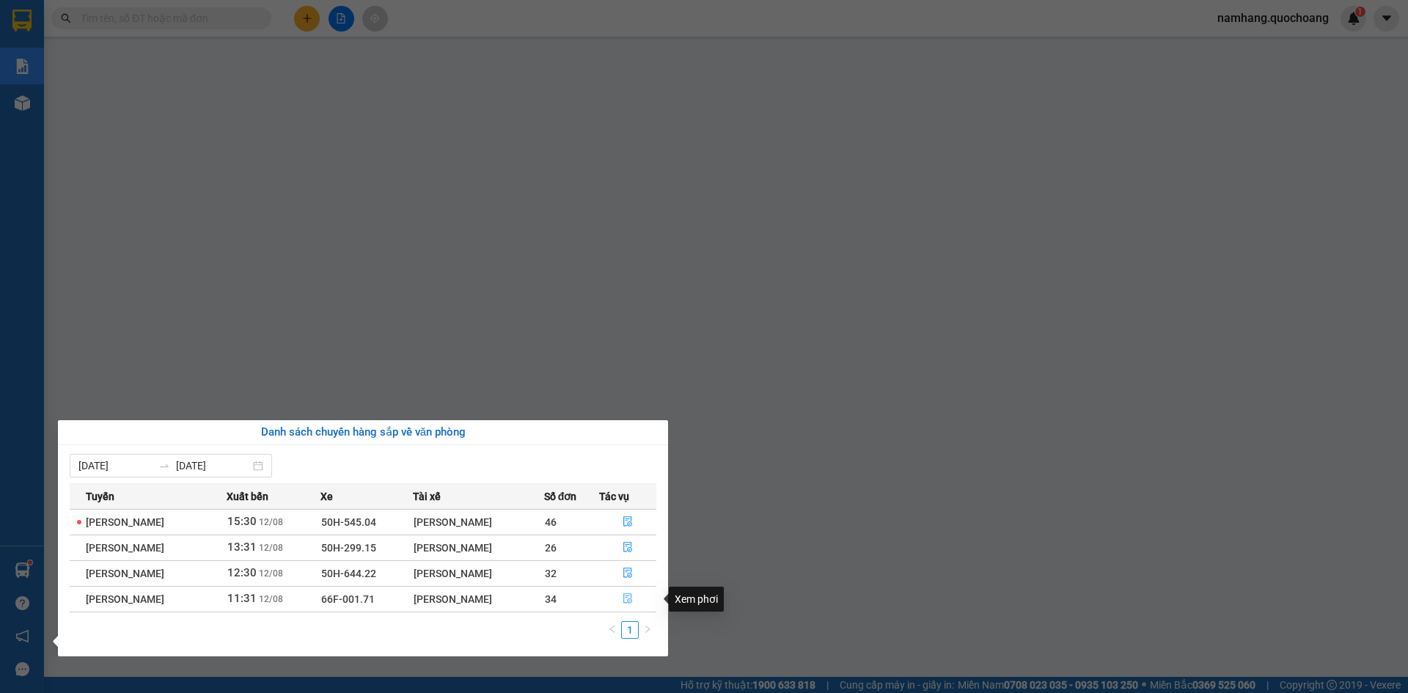 The height and width of the screenshot is (693, 1408). What do you see at coordinates (551, 599) in the screenshot?
I see `span: 34` at bounding box center [551, 599].